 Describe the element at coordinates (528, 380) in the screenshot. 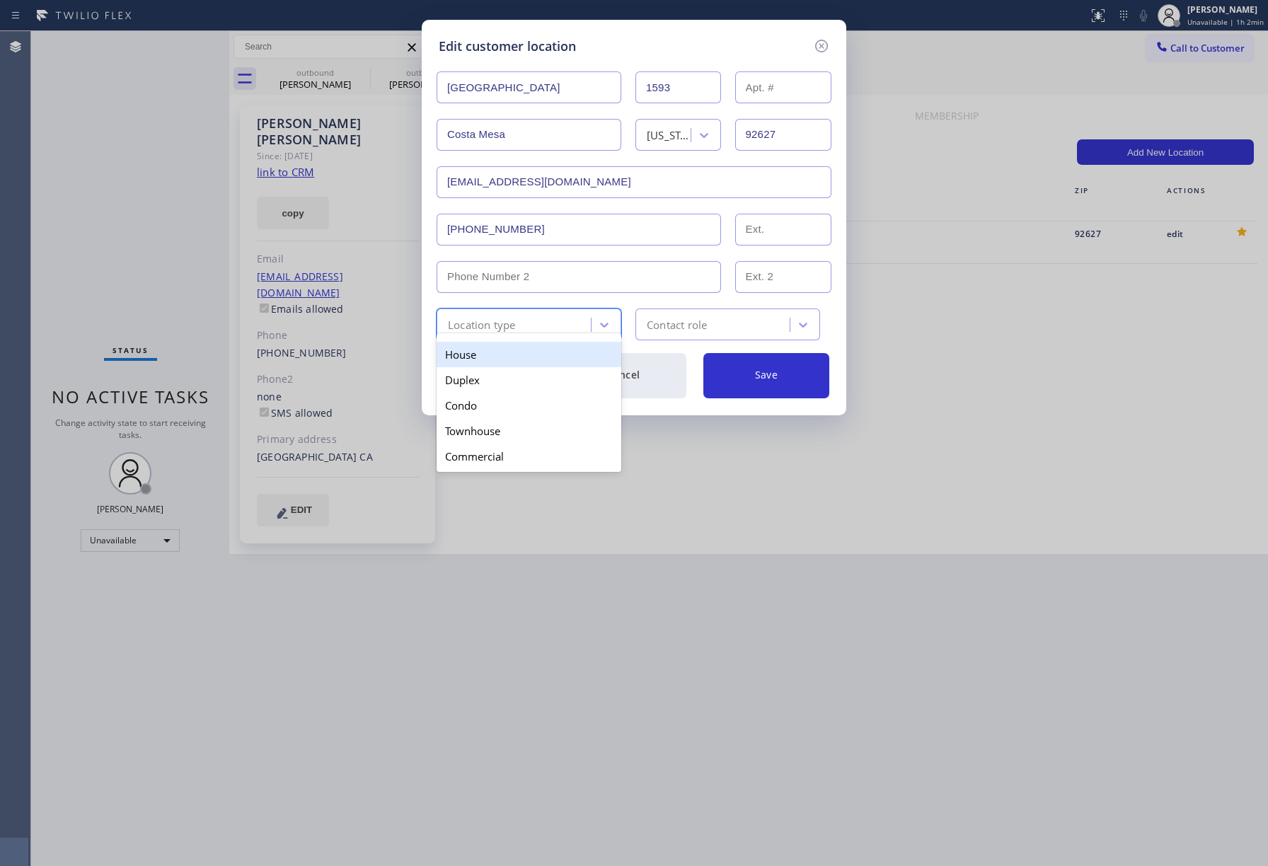

I see `div: Duplex` at that location.